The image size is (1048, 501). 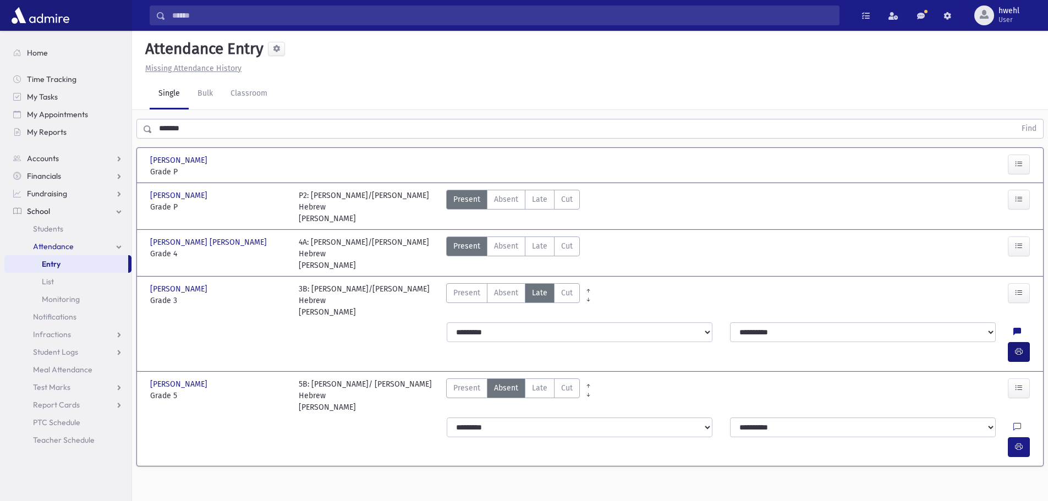 What do you see at coordinates (37, 53) in the screenshot?
I see `span: Home` at bounding box center [37, 53].